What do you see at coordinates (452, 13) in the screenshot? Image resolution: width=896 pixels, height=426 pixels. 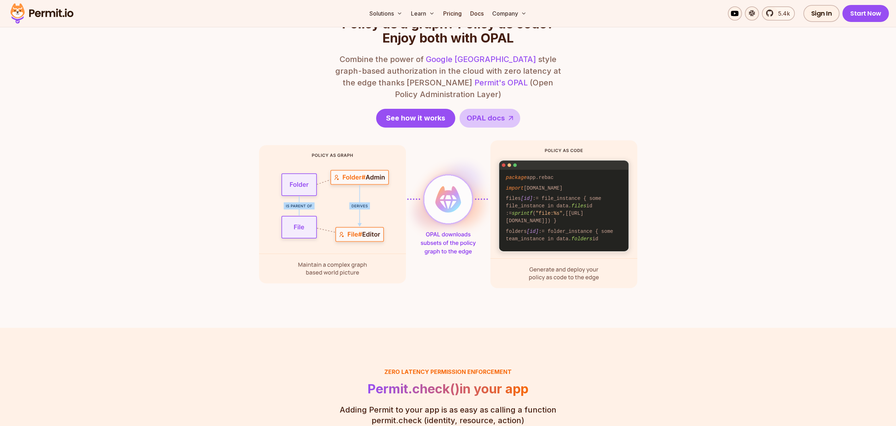 I see `a: Pricing` at bounding box center [452, 13].